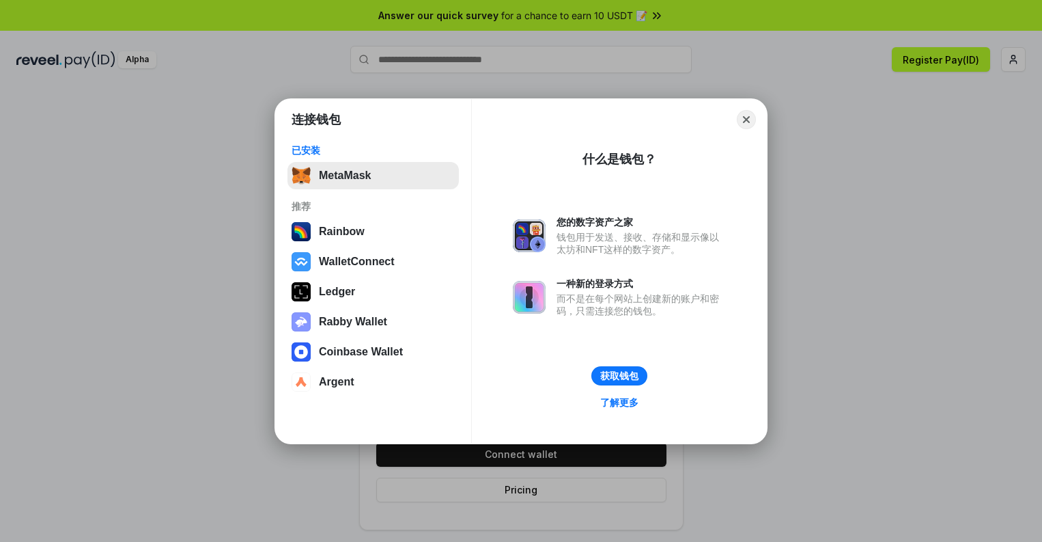  Describe the element at coordinates (641, 283) in the screenshot. I see `div: 一种新的登录方式` at that location.